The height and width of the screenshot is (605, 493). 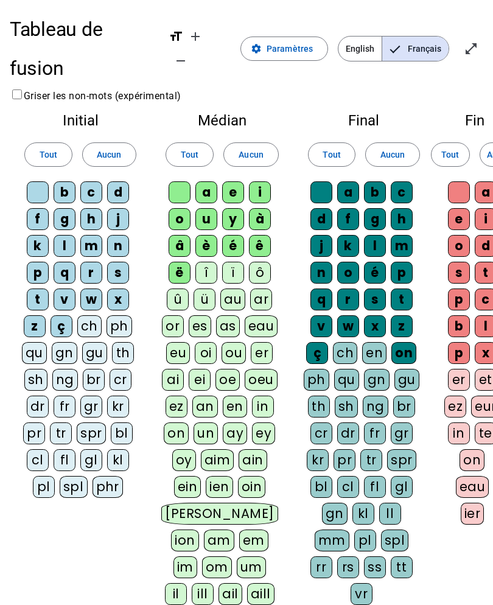 I want to click on span: Aucun, so click(x=251, y=155).